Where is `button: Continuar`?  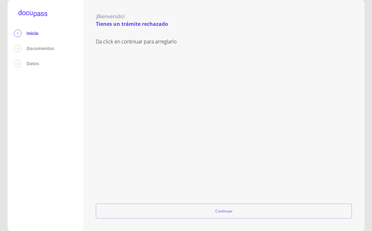
button: Continuar is located at coordinates (224, 211).